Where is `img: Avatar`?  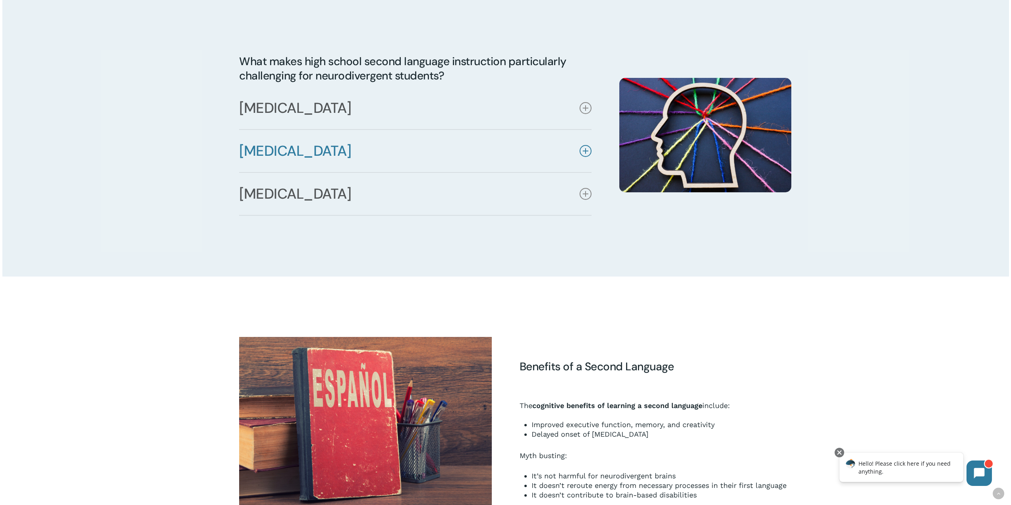 img: Avatar is located at coordinates (19, 17).